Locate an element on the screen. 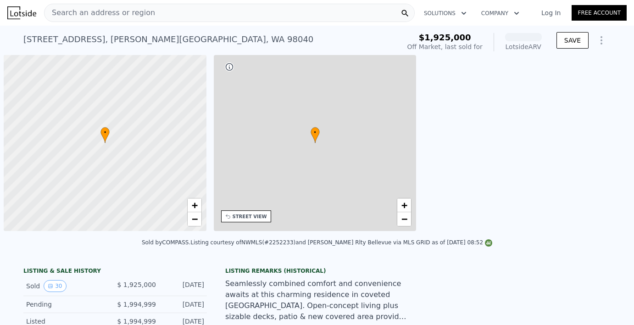  div: STREET VIEW is located at coordinates (250, 217).